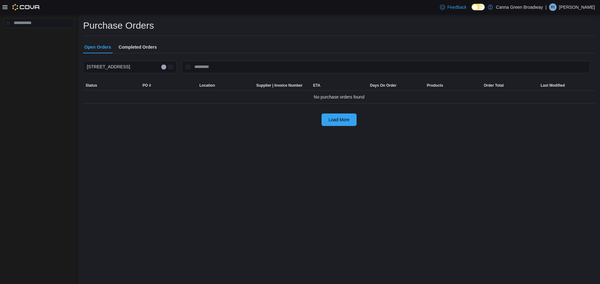  I want to click on span: PO #, so click(146, 86).